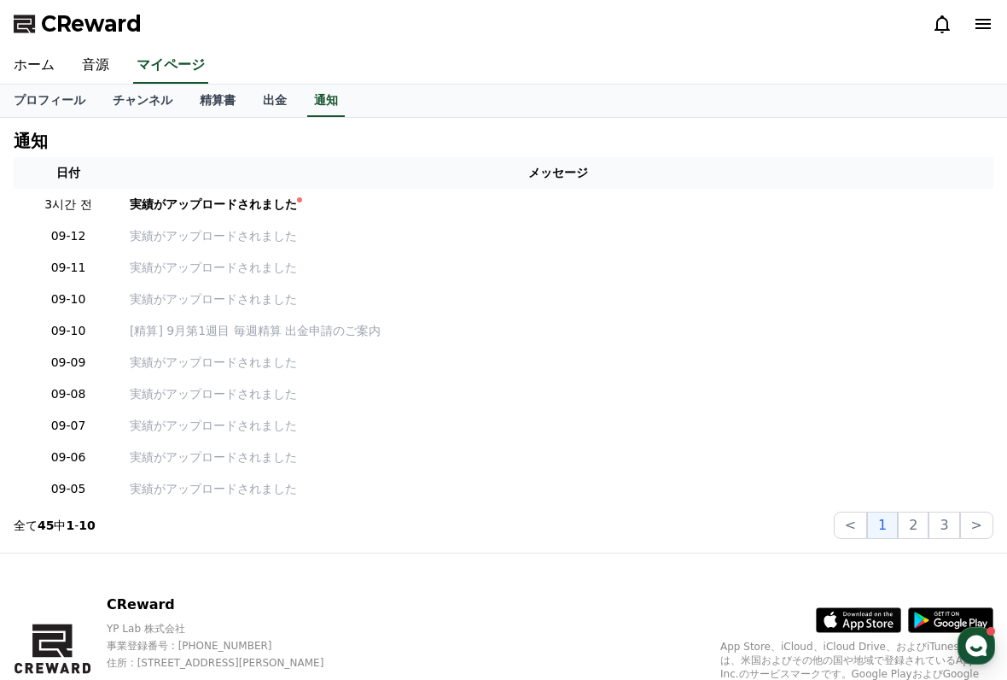 The image size is (1007, 680). Describe the element at coordinates (836, 664) in the screenshot. I see `span: 設定` at that location.